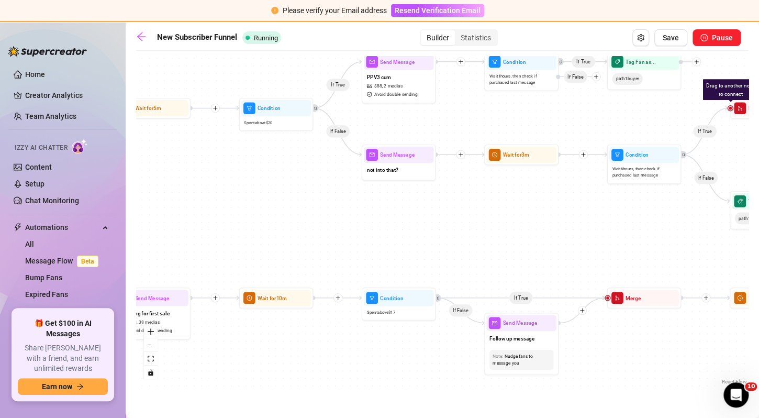 The width and height of the screenshot is (759, 418). Describe the element at coordinates (438, 38) in the screenshot. I see `div: Builder` at that location.